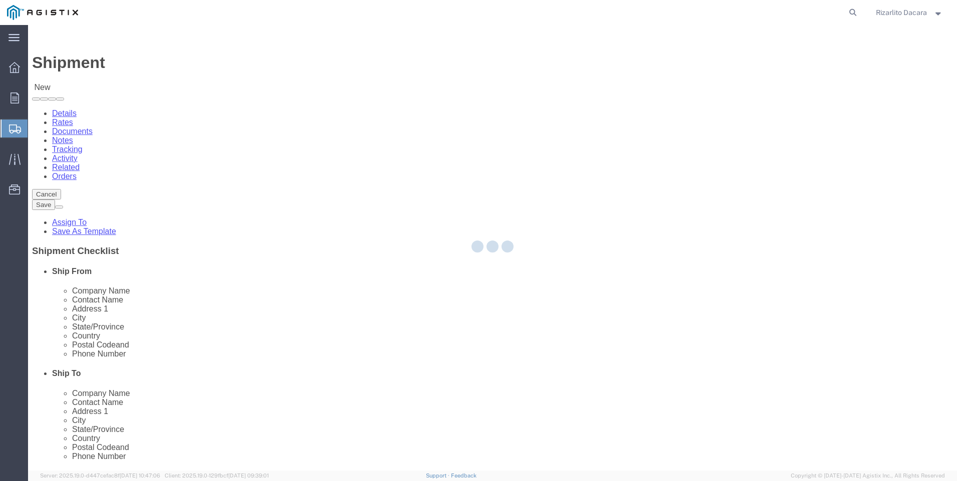 This screenshot has width=957, height=481. Describe the element at coordinates (438, 476) in the screenshot. I see `a: Support` at that location.